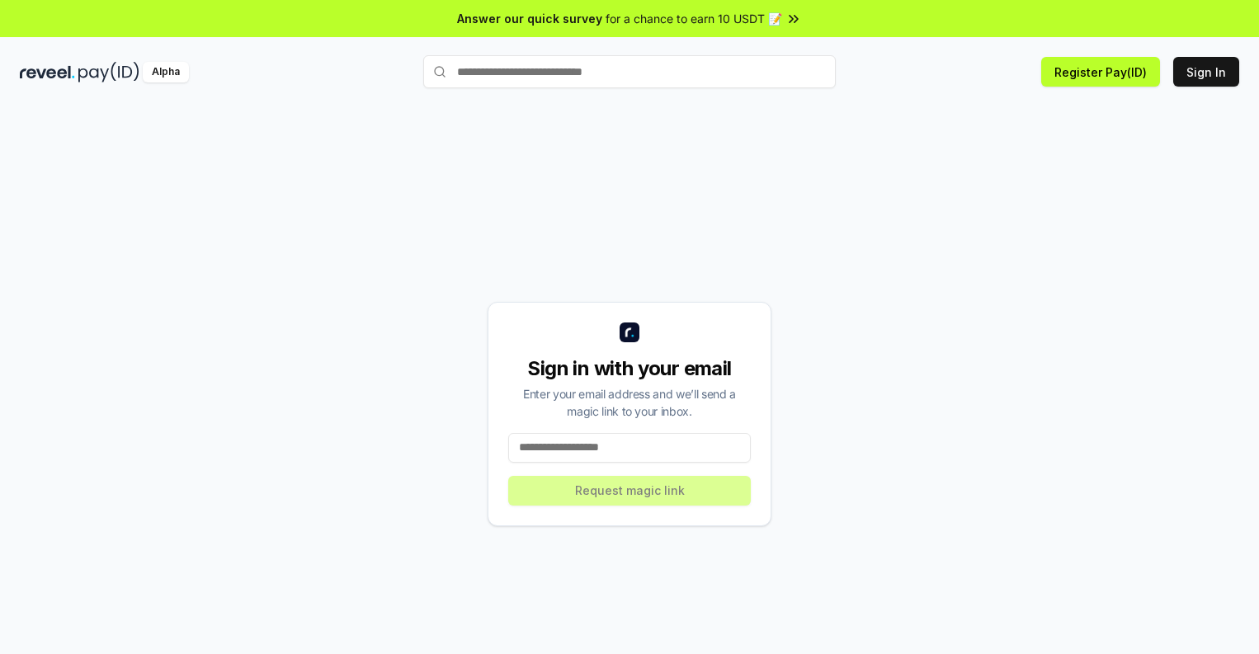 Image resolution: width=1259 pixels, height=654 pixels. Describe the element at coordinates (1100, 72) in the screenshot. I see `button: Register Pay(ID)` at that location.